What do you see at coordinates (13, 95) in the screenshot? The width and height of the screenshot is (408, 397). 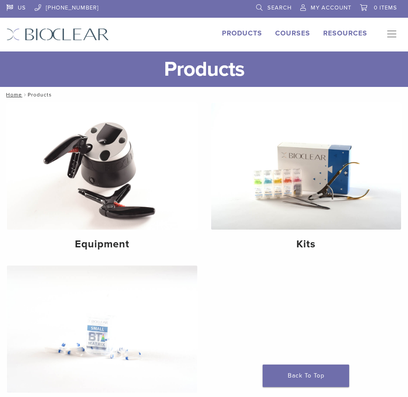 I see `a: Home` at bounding box center [13, 95].